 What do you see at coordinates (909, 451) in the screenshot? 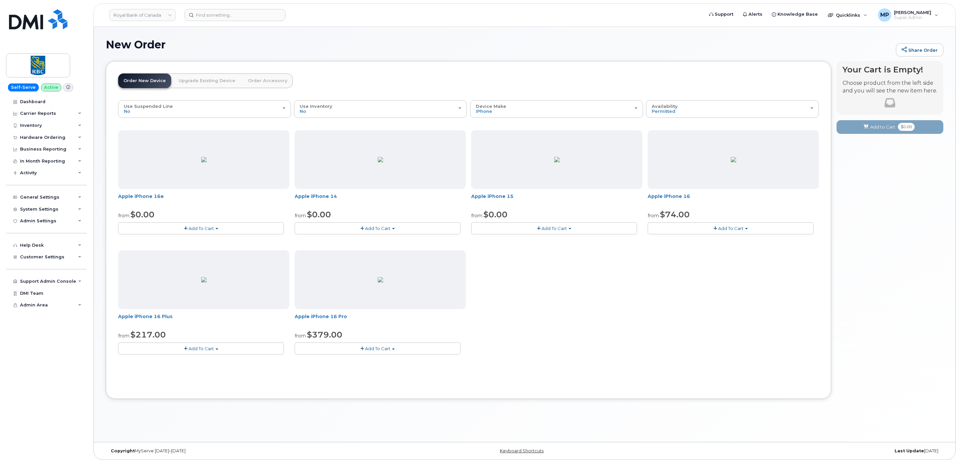
I see `strong: Last Update` at bounding box center [909, 451].